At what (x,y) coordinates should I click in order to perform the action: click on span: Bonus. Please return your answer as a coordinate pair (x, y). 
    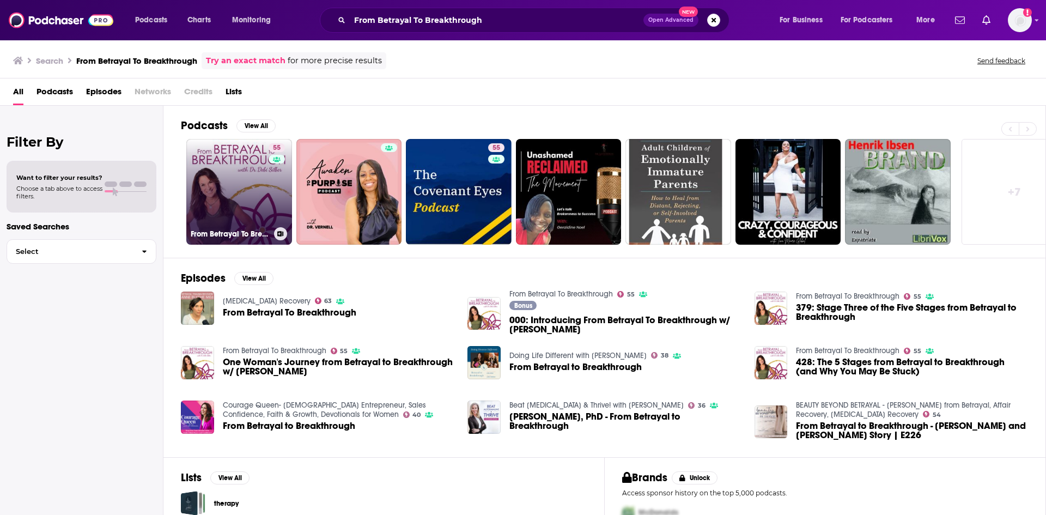
    Looking at the image, I should click on (523, 306).